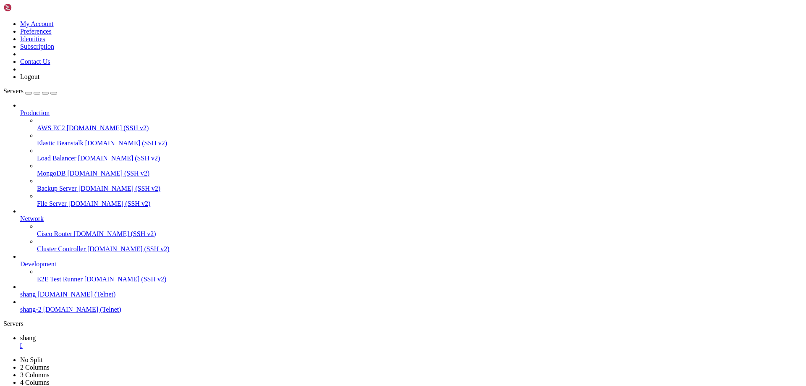 The height and width of the screenshot is (386, 806). I want to click on a: 3 Columns, so click(35, 374).